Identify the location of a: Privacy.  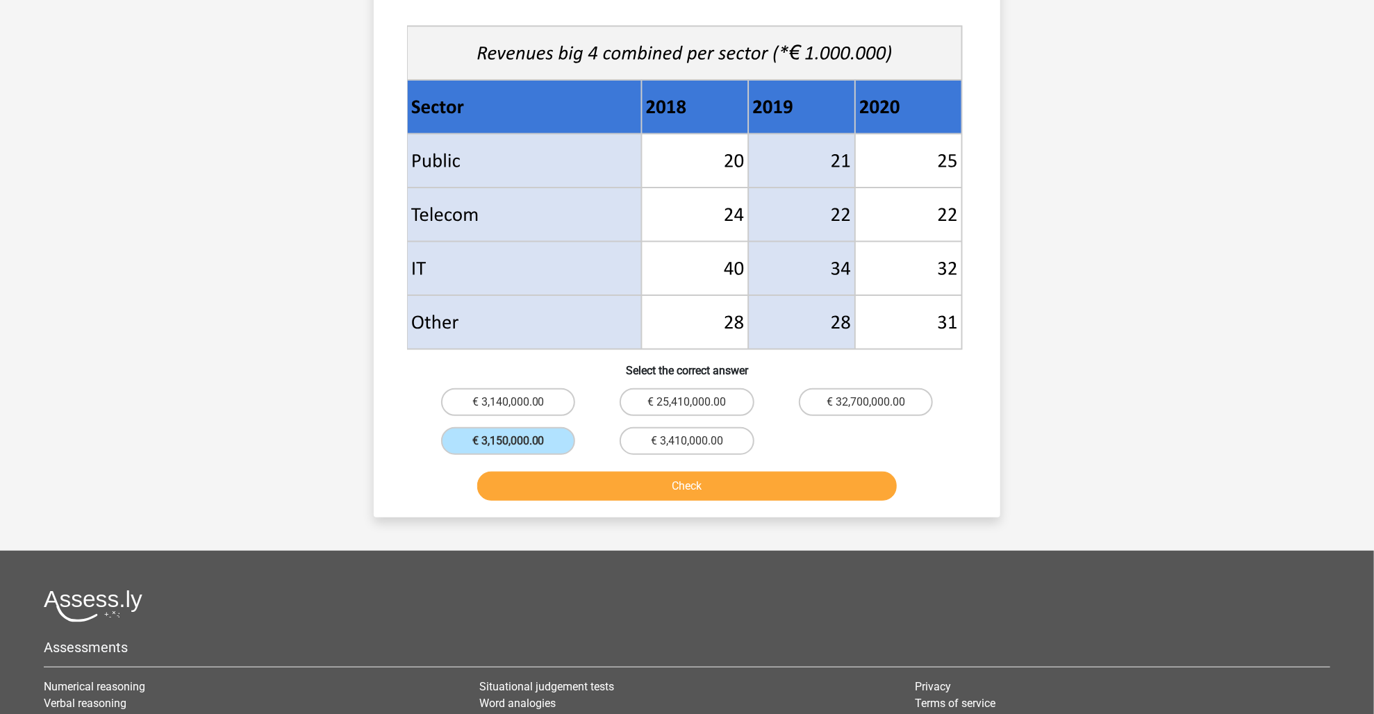
(933, 686).